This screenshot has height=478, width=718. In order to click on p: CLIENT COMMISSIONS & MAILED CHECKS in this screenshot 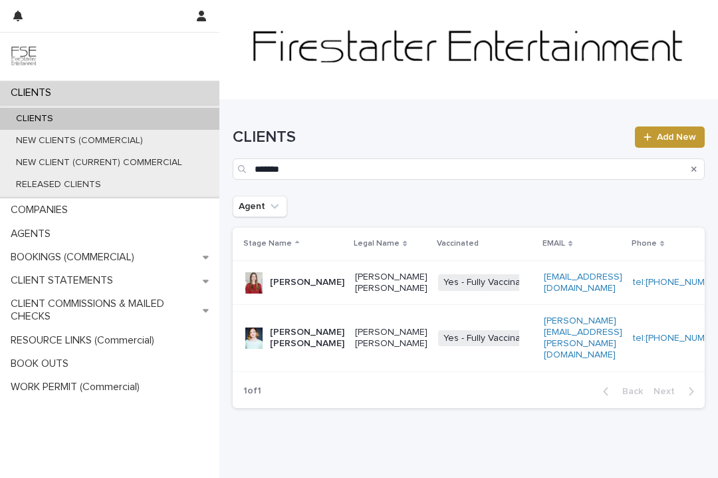, I will do `click(104, 310)`.